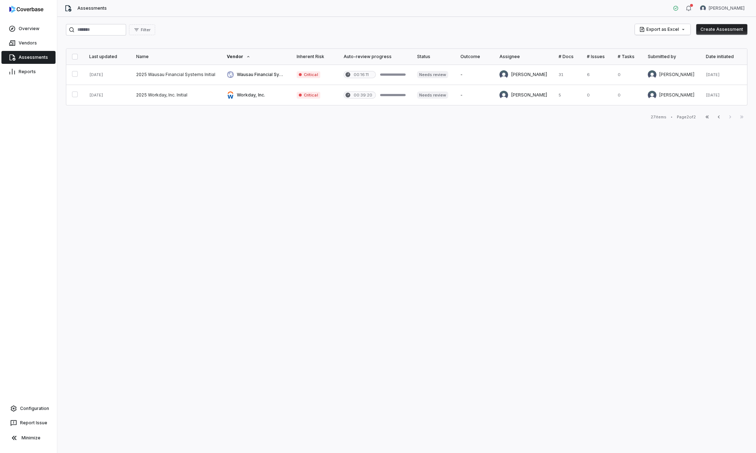 This screenshot has width=756, height=453. What do you see at coordinates (724, 57) in the screenshot?
I see `div: Date initiated` at bounding box center [724, 57].